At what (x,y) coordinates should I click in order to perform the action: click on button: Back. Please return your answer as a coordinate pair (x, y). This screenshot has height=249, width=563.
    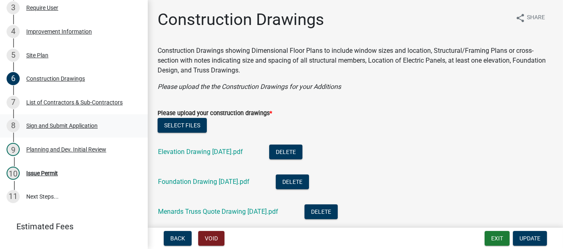
    Looking at the image, I should click on (178, 239).